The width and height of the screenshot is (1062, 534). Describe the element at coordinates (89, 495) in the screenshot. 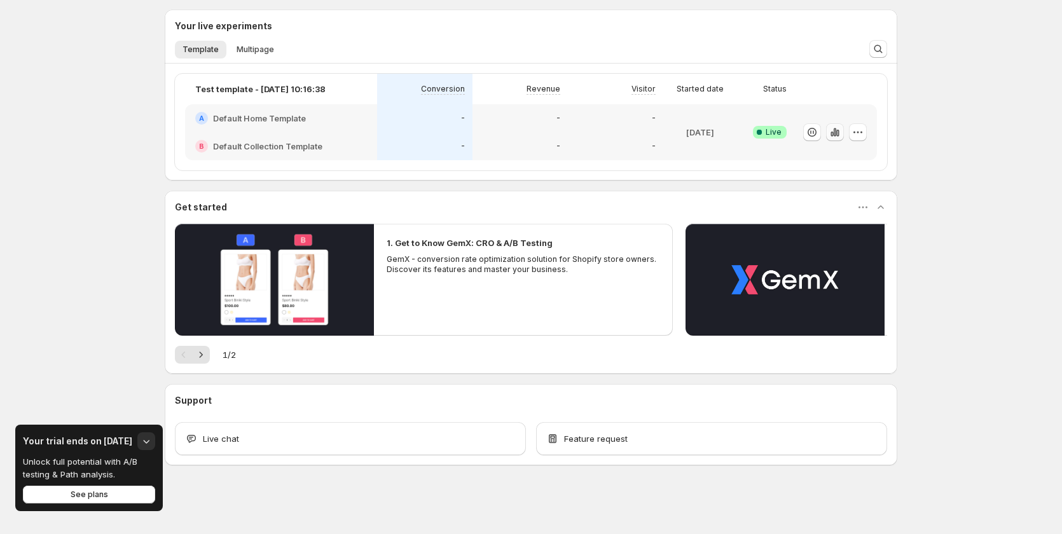

I see `span: See plans` at that location.